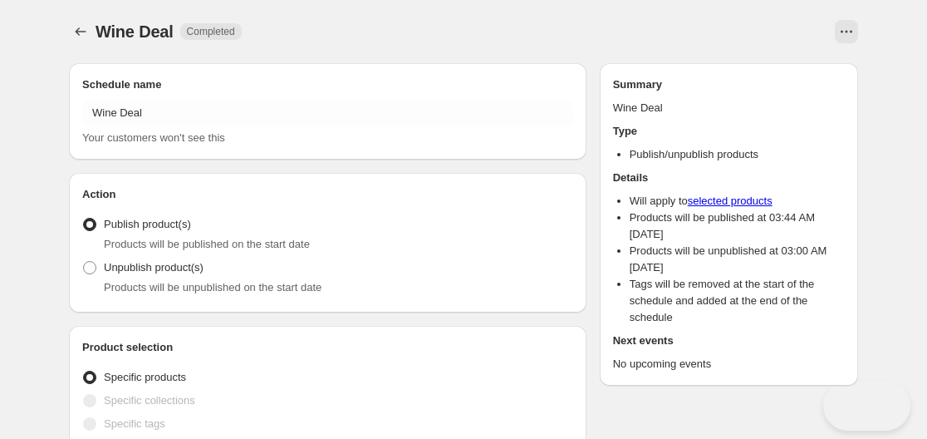 The image size is (927, 439). What do you see at coordinates (327, 85) in the screenshot?
I see `h2: Schedule name` at bounding box center [327, 85].